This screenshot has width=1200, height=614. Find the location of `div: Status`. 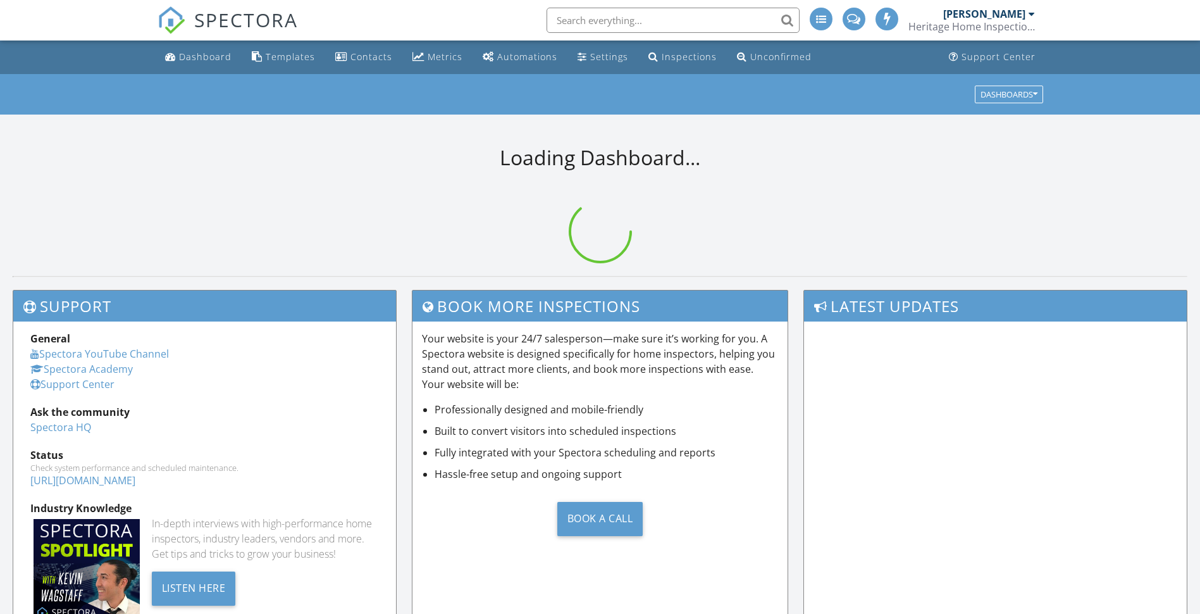

div: Status is located at coordinates (204, 455).